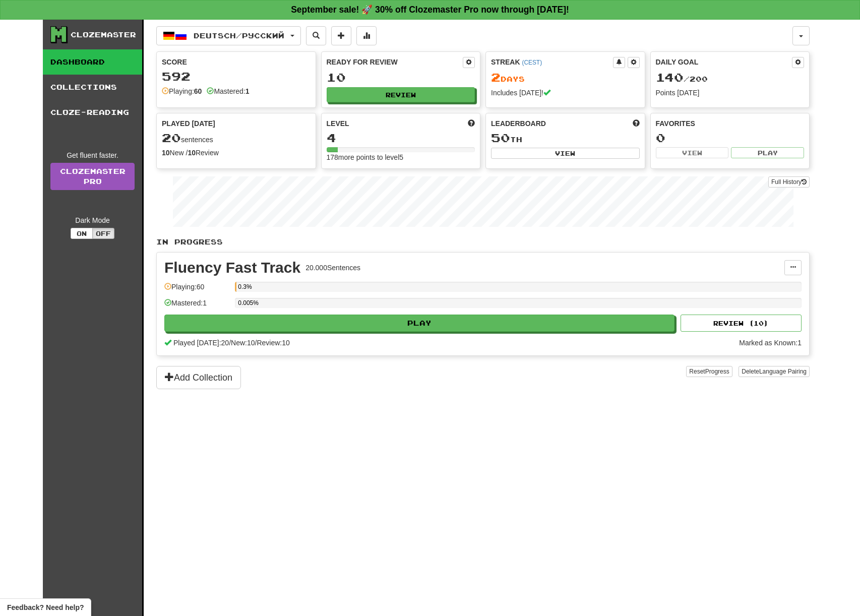  I want to click on span: This week in points, UTC, so click(636, 123).